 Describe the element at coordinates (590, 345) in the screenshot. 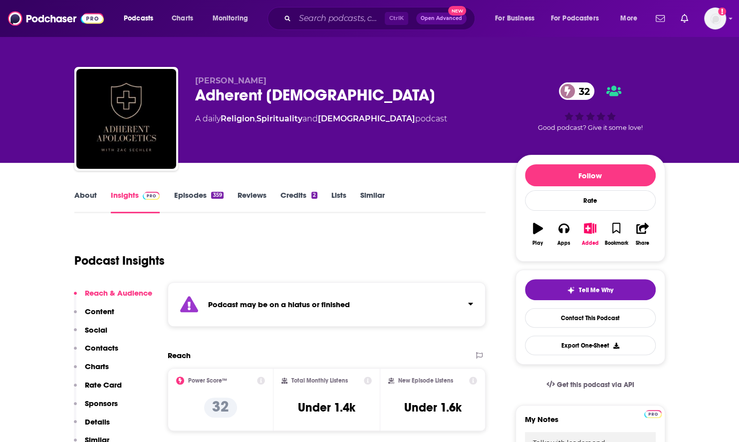

I see `button: Export One-Sheet` at that location.